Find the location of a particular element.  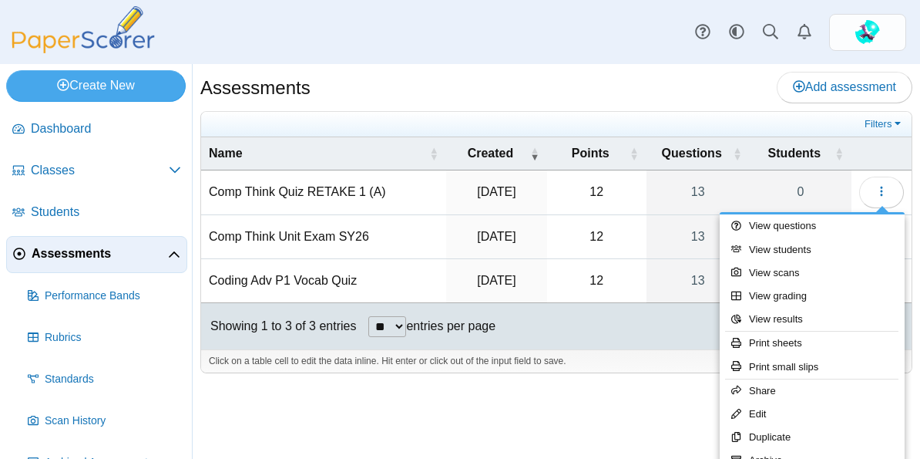

a: View students is located at coordinates (812, 250).